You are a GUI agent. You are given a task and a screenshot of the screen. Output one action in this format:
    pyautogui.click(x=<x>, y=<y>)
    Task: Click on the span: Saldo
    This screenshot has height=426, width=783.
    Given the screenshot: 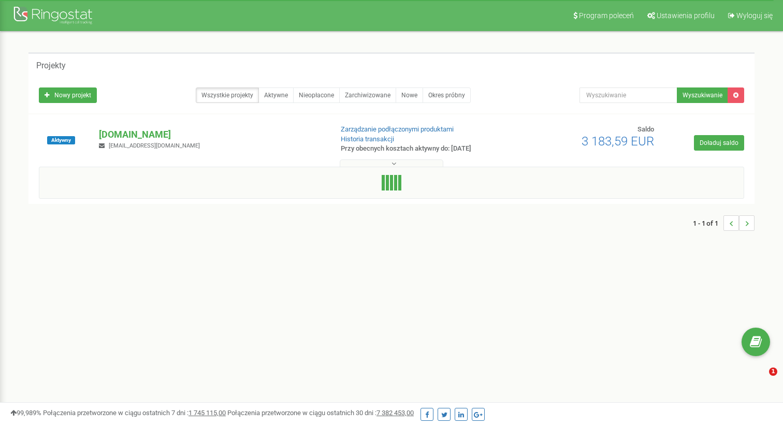 What is the action you would take?
    pyautogui.click(x=646, y=129)
    